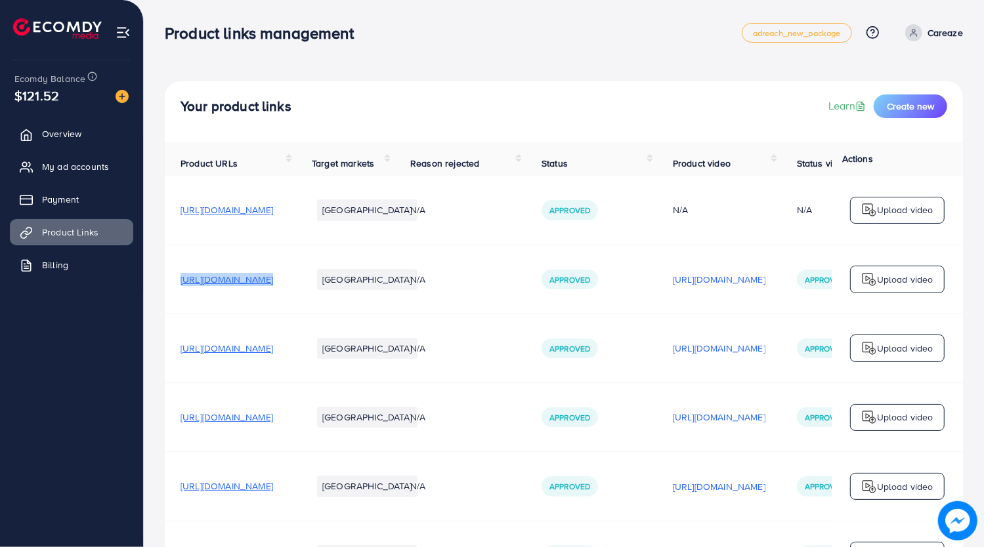  I want to click on span: My ad accounts, so click(75, 167).